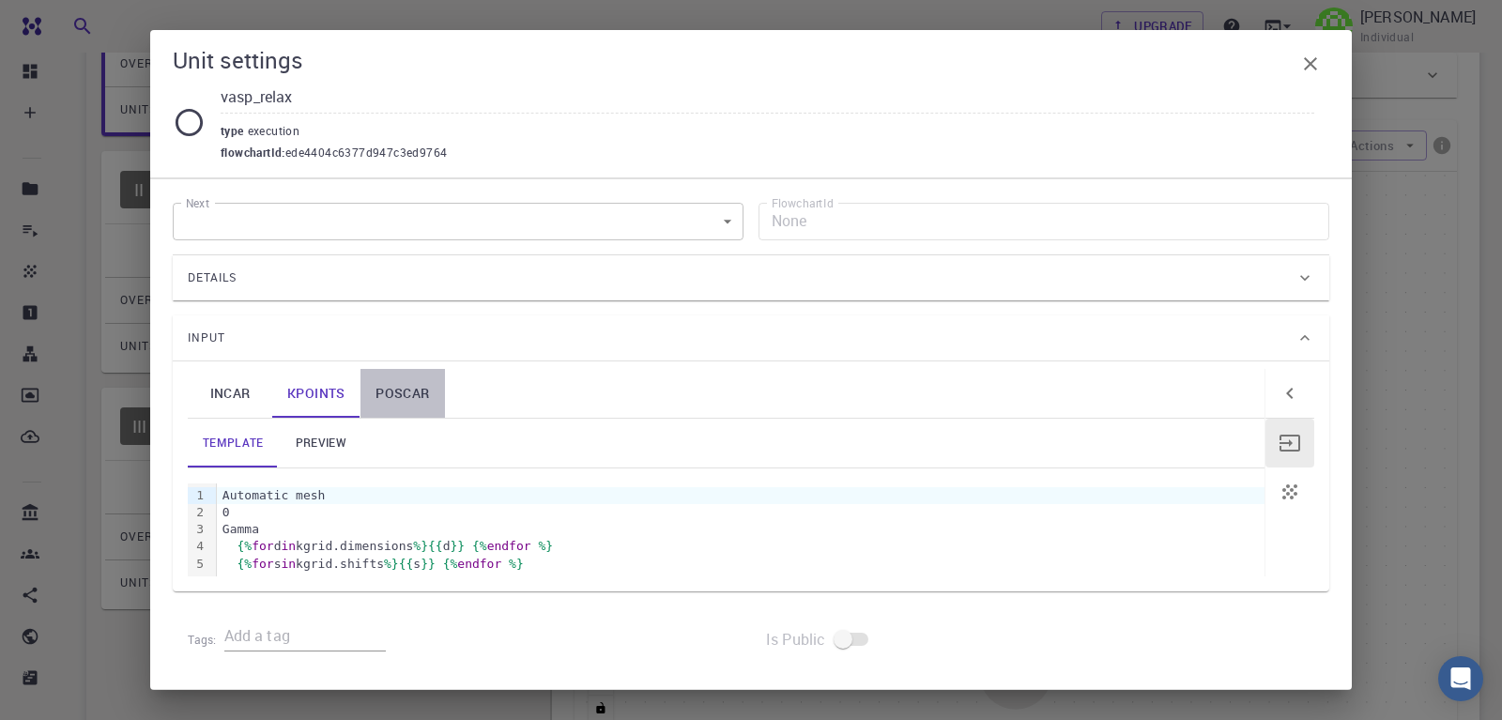 This screenshot has width=1502, height=720. I want to click on a: preview, so click(321, 443).